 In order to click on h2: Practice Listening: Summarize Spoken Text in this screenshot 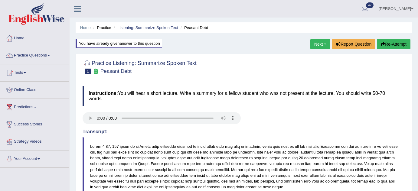, I will do `click(140, 67)`.